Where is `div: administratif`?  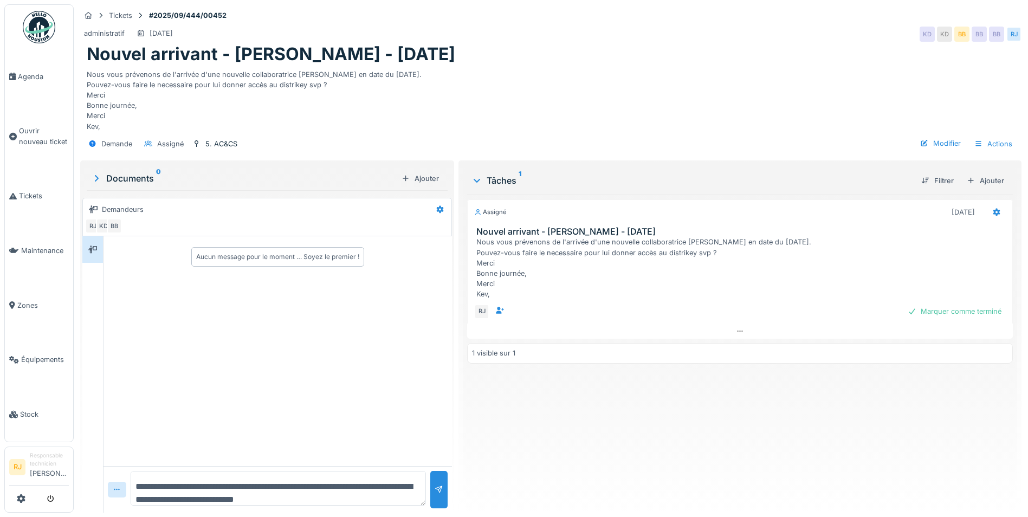 div: administratif is located at coordinates (104, 33).